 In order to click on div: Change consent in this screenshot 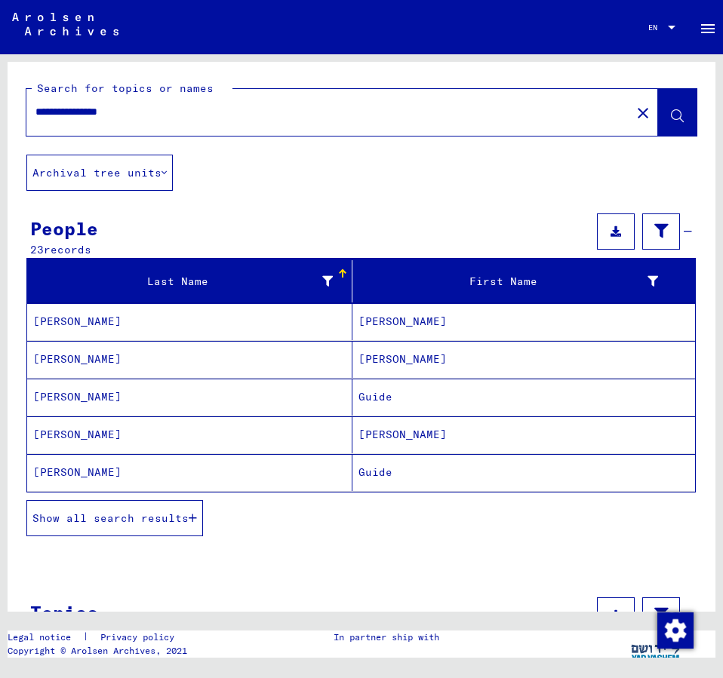, I will do `click(674, 630)`.